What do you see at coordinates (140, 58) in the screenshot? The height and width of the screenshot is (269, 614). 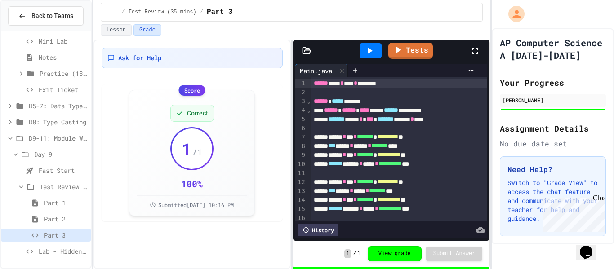 I see `span: Ask for Help` at bounding box center [140, 58].